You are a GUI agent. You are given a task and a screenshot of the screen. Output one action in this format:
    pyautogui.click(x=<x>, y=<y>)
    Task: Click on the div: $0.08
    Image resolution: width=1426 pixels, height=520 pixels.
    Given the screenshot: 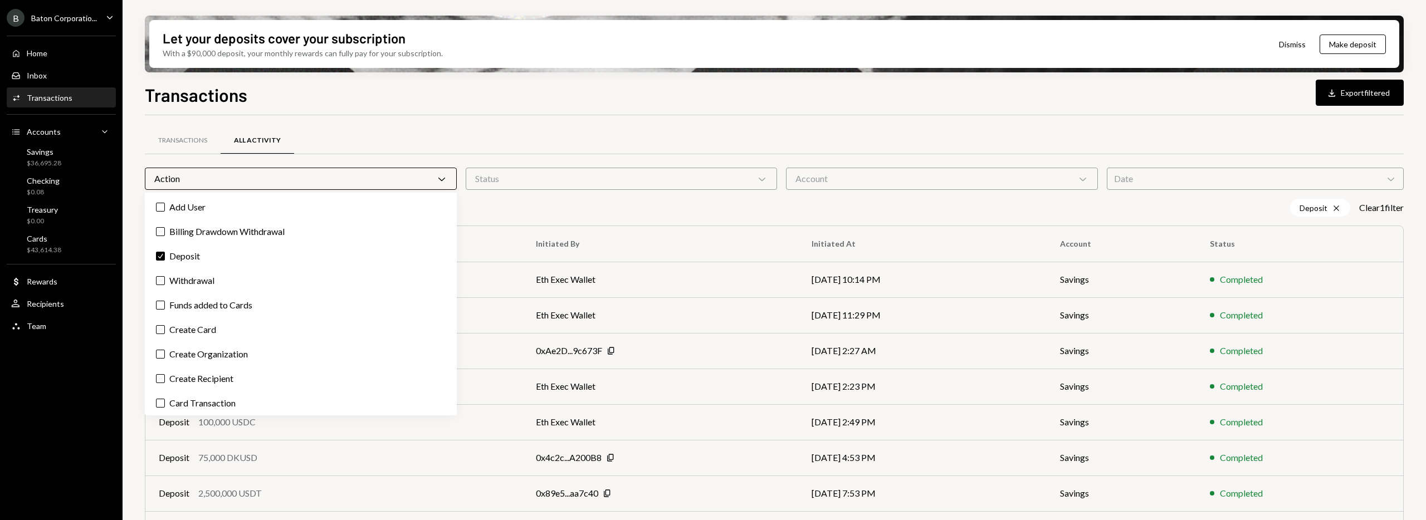 What is the action you would take?
    pyautogui.click(x=43, y=192)
    